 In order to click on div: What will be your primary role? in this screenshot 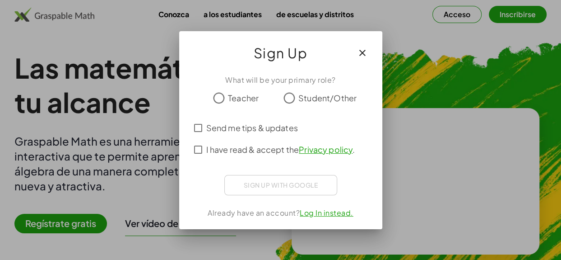, I will do `click(281, 80)`.